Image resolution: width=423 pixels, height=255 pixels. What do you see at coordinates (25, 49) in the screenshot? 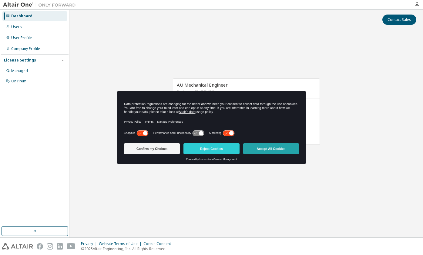
I see `div: Company Profile` at bounding box center [25, 49].